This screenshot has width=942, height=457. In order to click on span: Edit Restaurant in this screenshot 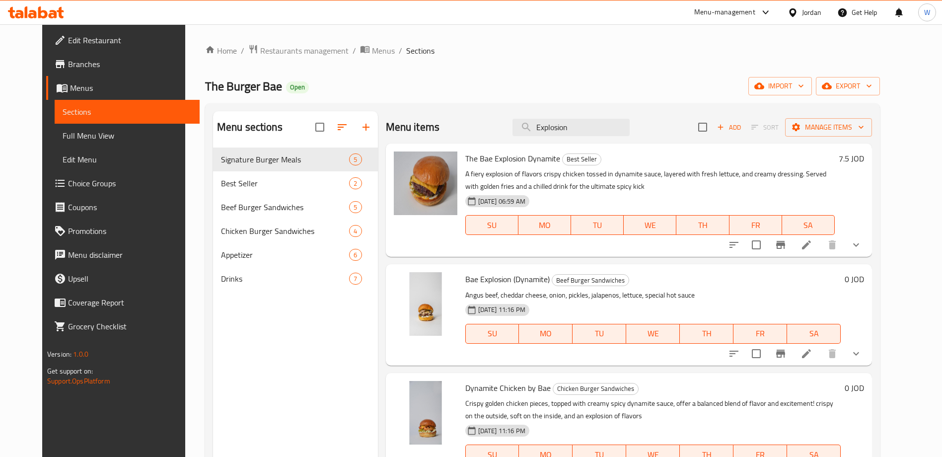, I will do `click(130, 40)`.